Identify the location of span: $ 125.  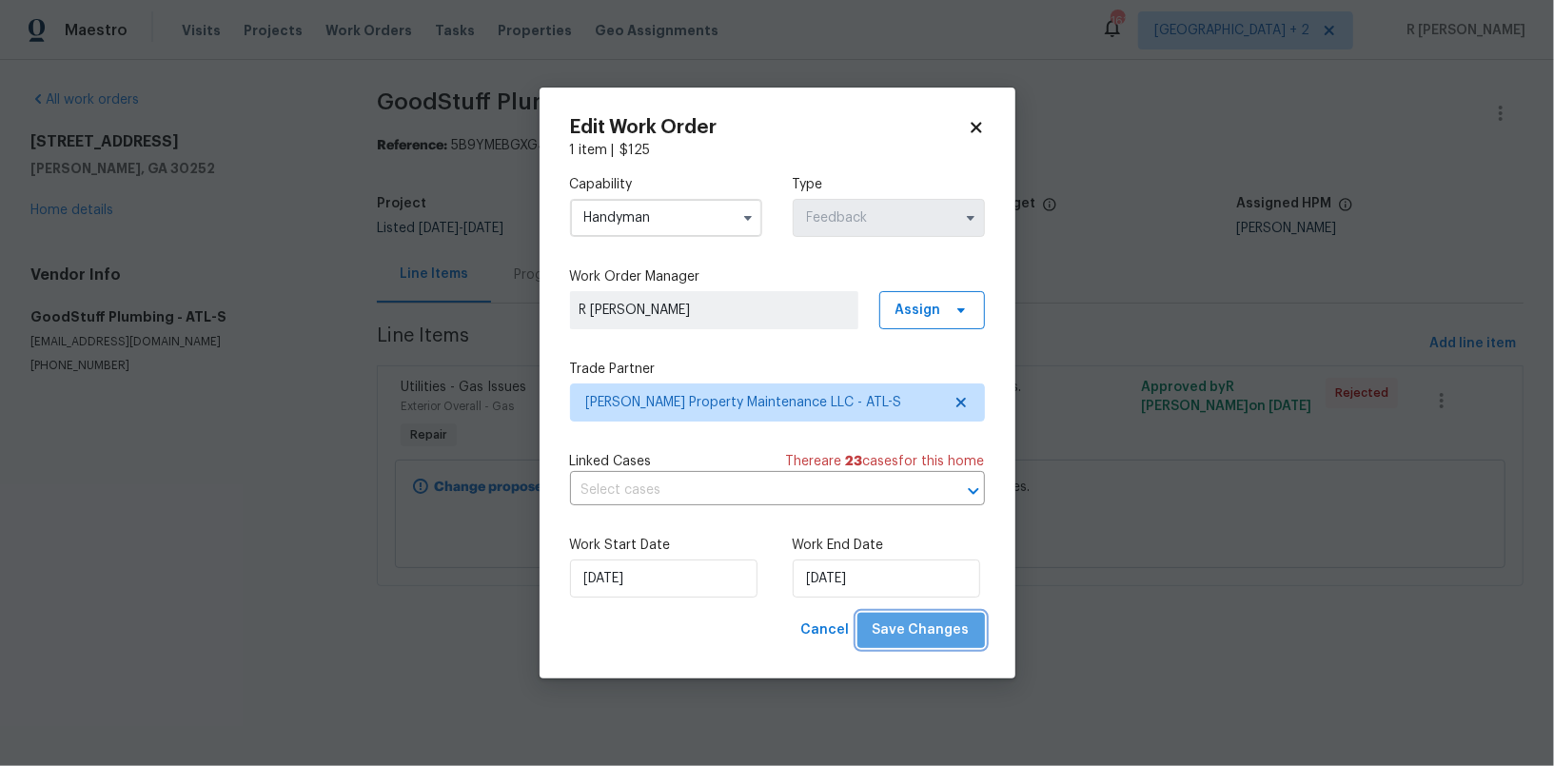
(636, 150).